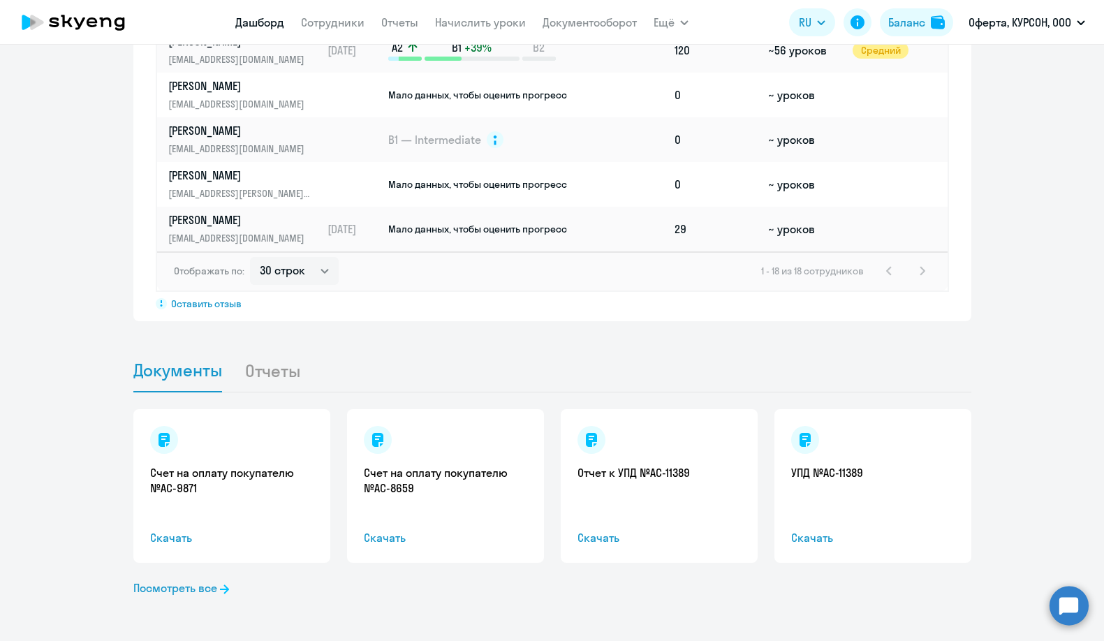 Image resolution: width=1104 pixels, height=641 pixels. Describe the element at coordinates (209, 271) in the screenshot. I see `span: Отображать по:` at that location.